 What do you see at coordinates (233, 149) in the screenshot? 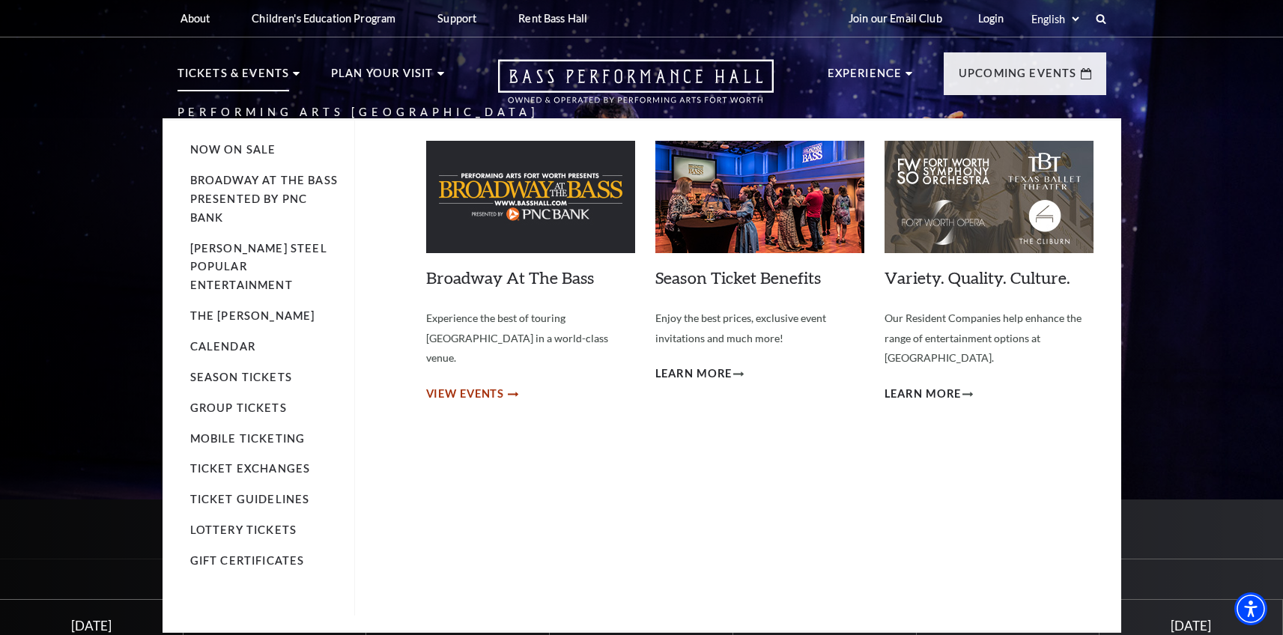
I see `a: Now On Sale` at bounding box center [233, 149].